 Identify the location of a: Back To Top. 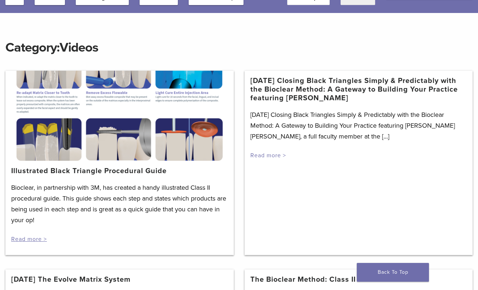
(393, 273).